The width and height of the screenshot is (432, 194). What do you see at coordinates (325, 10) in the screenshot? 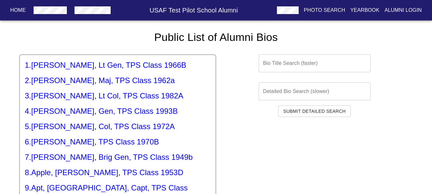
I see `button: Photo Search` at bounding box center [325, 10].